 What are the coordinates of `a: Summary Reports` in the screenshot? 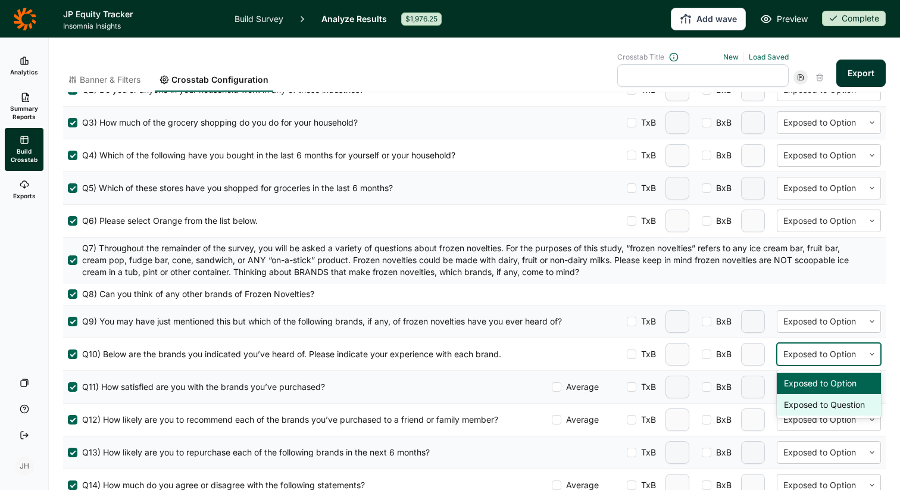 It's located at (24, 107).